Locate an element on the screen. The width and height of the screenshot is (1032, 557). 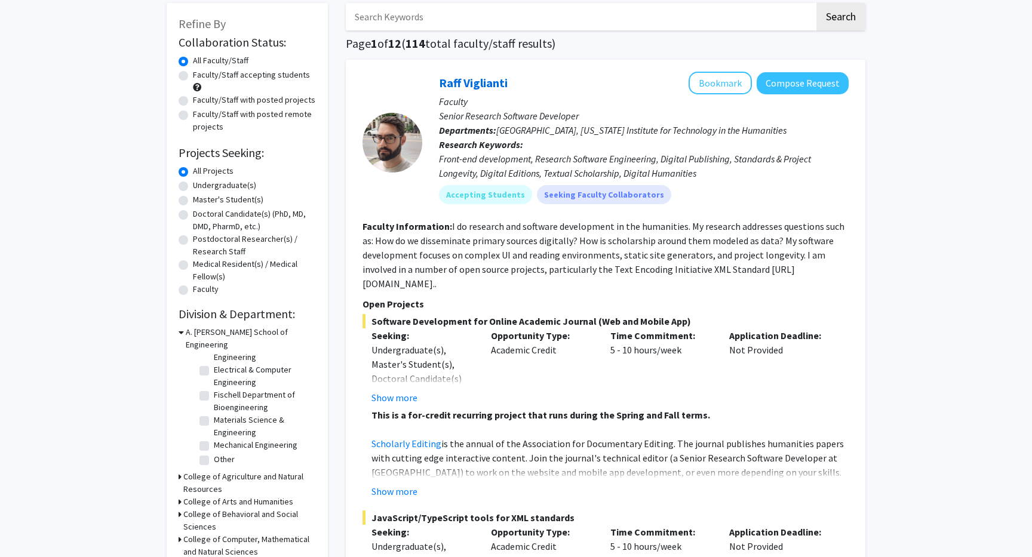
h3: College of Arts and Humanities is located at coordinates (238, 502).